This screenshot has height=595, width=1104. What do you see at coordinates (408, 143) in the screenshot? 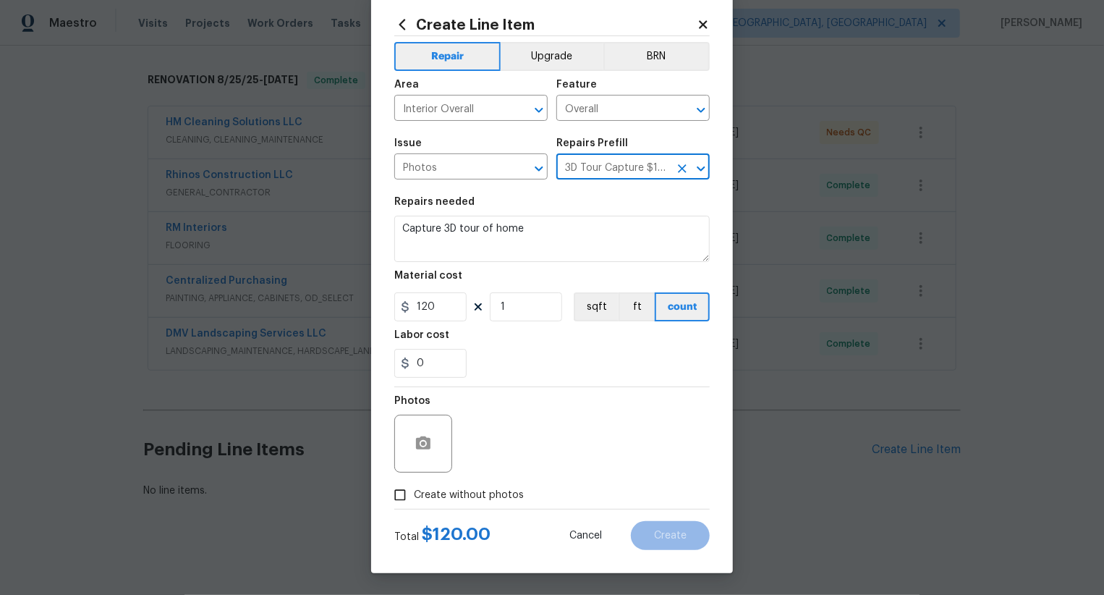
I see `h5: Issue` at bounding box center [408, 143].